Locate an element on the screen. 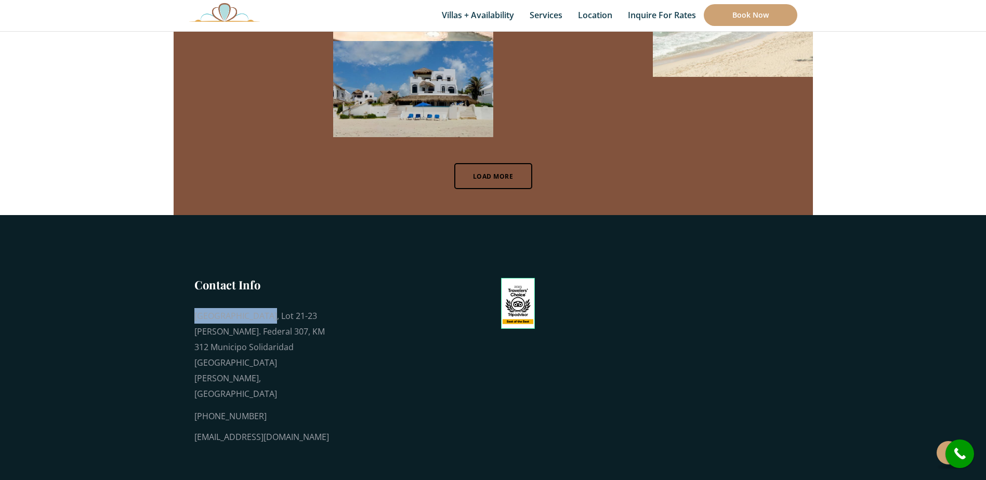 The height and width of the screenshot is (480, 986). a: call is located at coordinates (960, 454).